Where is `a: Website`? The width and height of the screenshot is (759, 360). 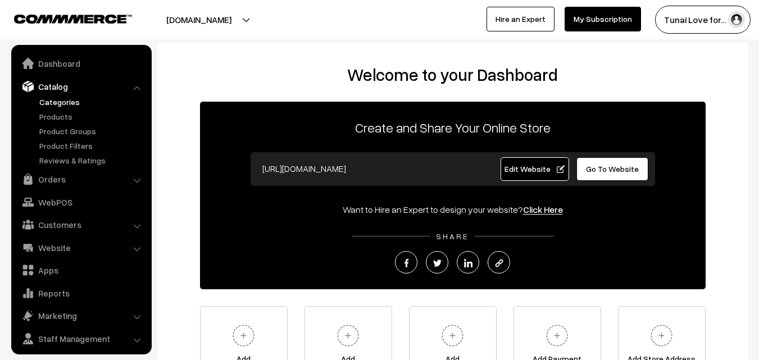 a: Website is located at coordinates (81, 248).